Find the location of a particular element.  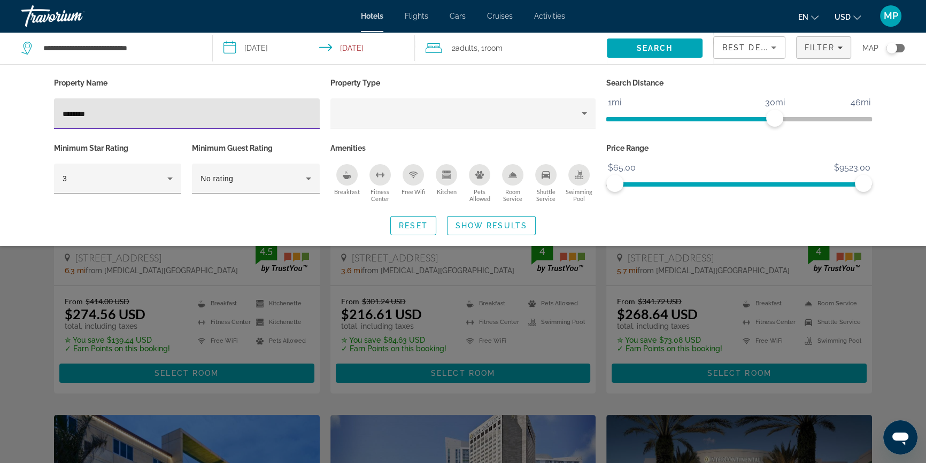

button: Shuttle Service is located at coordinates (546, 183).